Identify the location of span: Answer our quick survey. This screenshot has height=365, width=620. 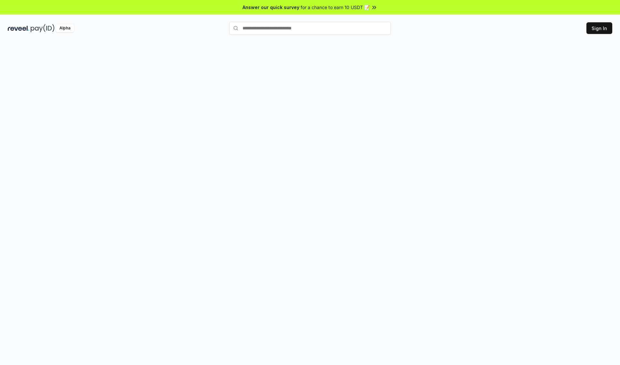
(271, 7).